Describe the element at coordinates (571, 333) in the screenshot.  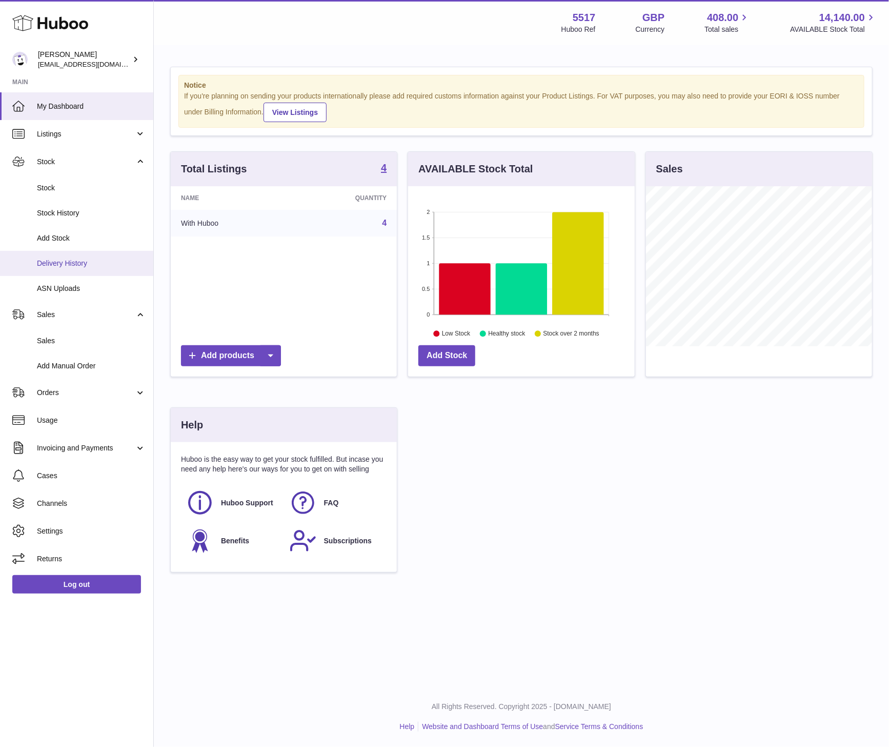
I see `text: Stock over 2 months` at that location.